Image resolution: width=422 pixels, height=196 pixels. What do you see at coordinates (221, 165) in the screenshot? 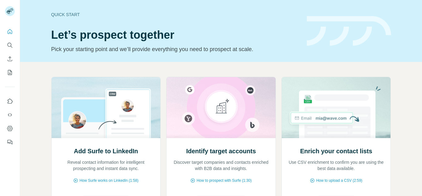
I see `p: Discover target companies and contacts enriched with B2B data and insights.` at bounding box center [221, 165].